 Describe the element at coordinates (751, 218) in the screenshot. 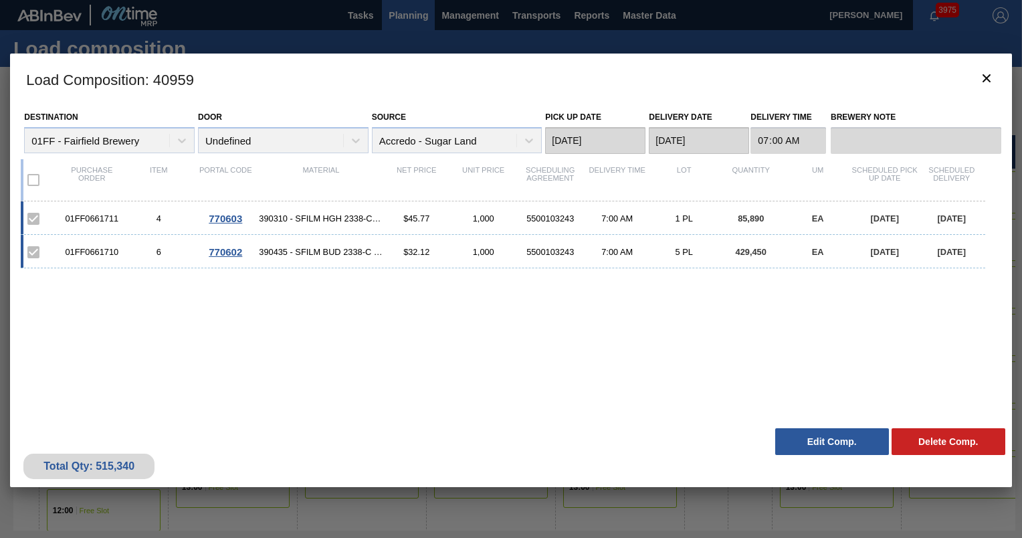

I see `span: 85,890` at that location.